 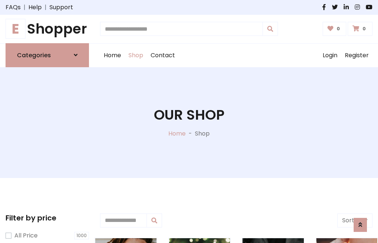 I want to click on h5: Filter by price, so click(x=47, y=218).